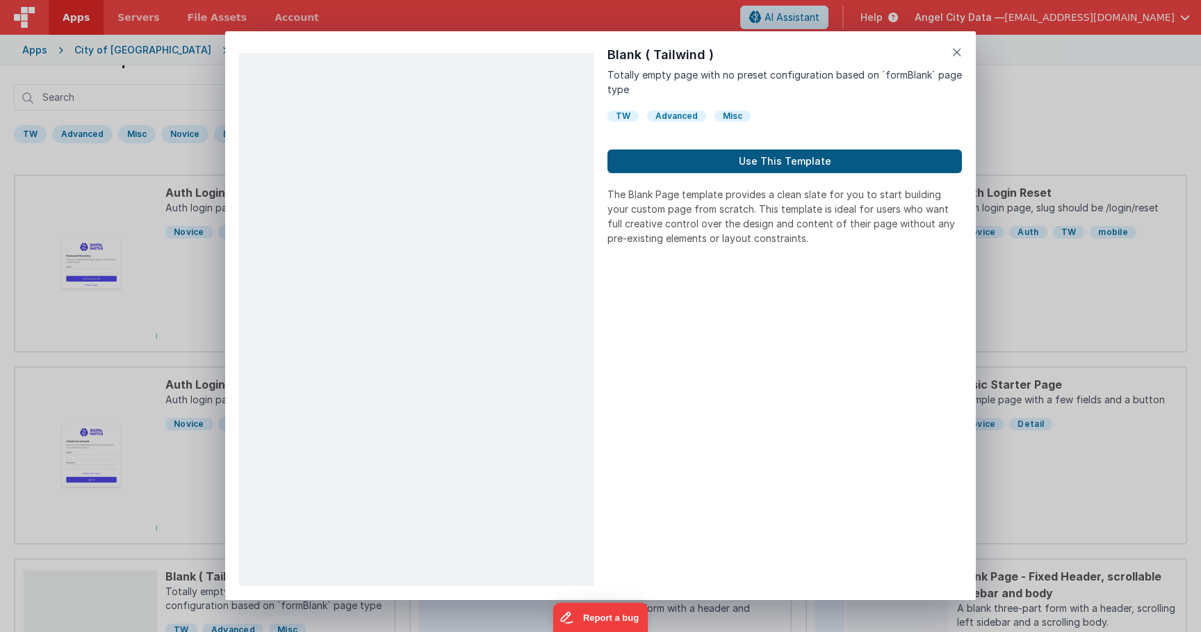 Image resolution: width=1201 pixels, height=632 pixels. Describe the element at coordinates (785, 82) in the screenshot. I see `p: Totally empty page with no preset configuration based on `formBlank` page type` at that location.